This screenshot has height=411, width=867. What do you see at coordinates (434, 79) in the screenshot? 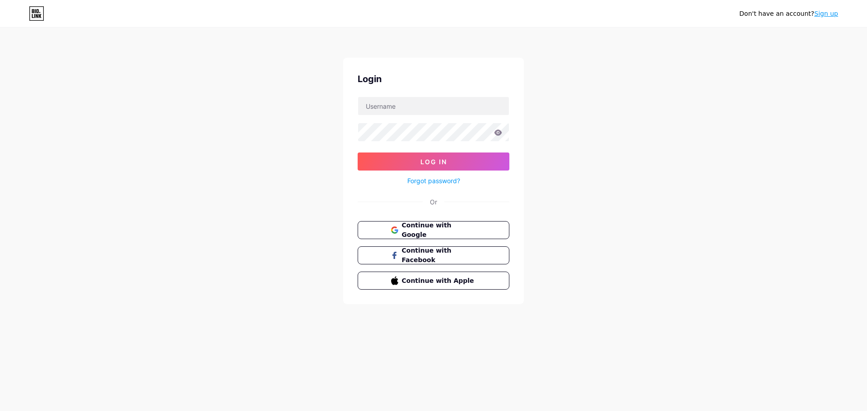
I see `div: Login` at bounding box center [434, 79].